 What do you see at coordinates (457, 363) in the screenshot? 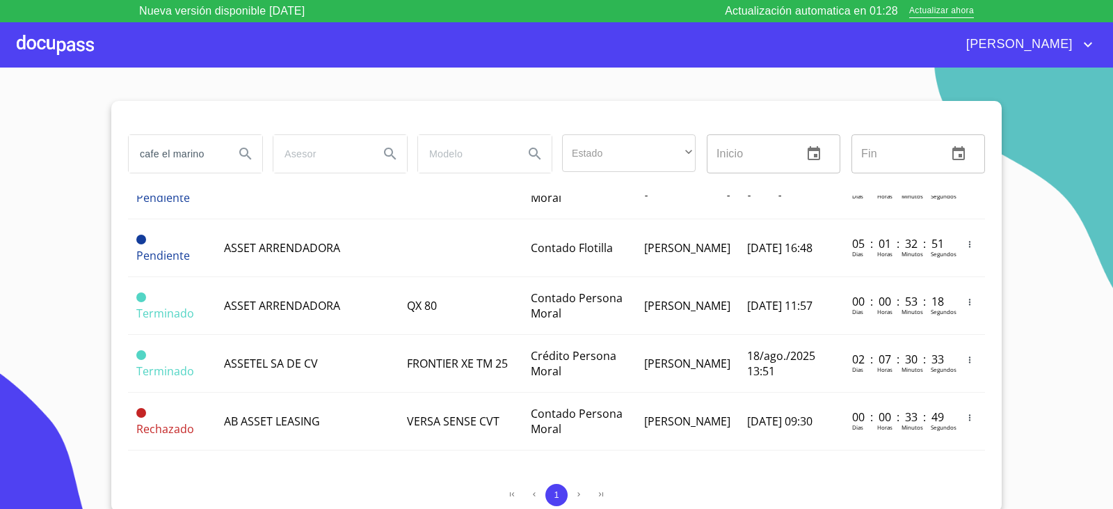
I see `span: FRONTIER XE TM 25` at bounding box center [457, 363].